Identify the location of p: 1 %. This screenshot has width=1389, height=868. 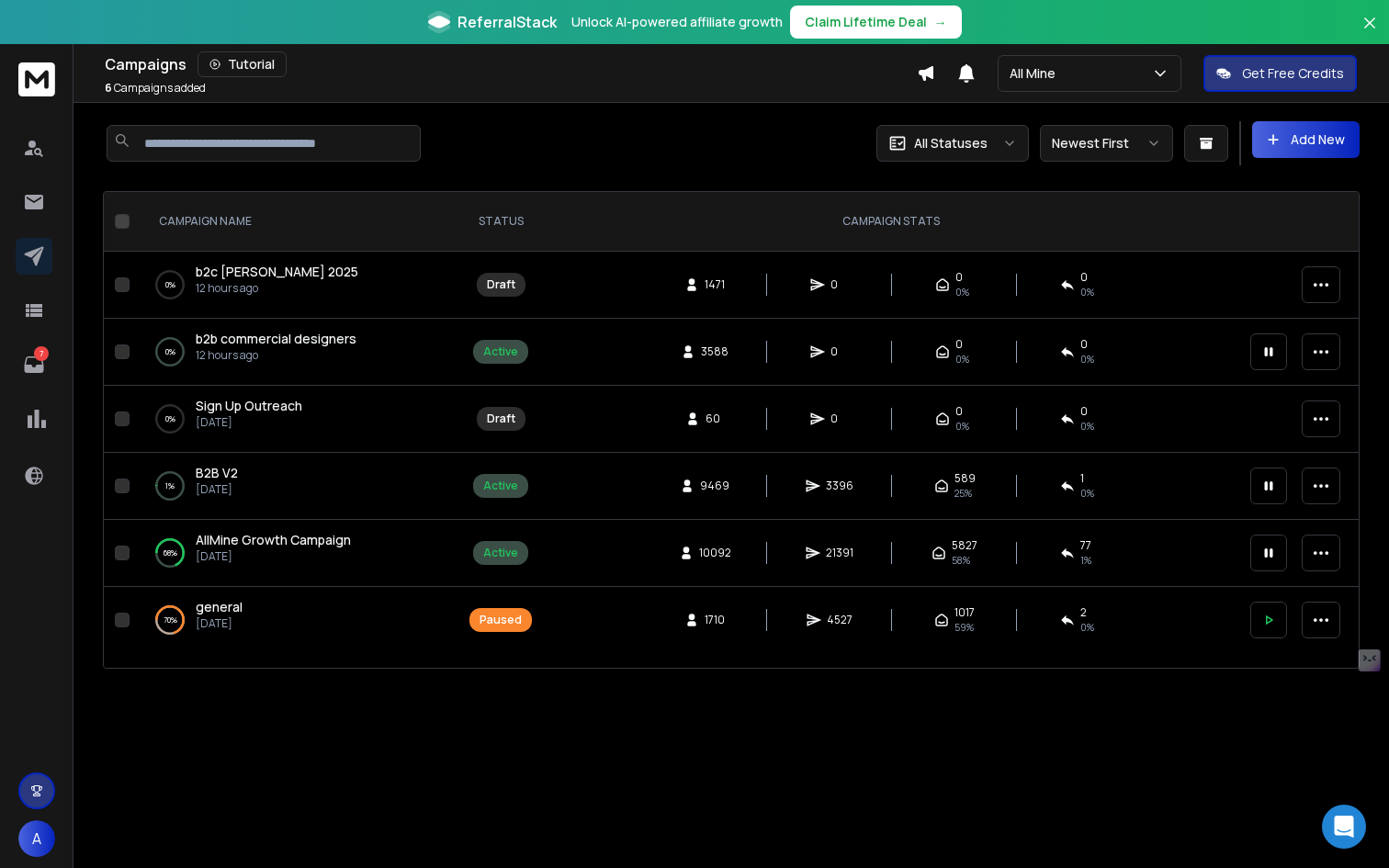
(170, 486).